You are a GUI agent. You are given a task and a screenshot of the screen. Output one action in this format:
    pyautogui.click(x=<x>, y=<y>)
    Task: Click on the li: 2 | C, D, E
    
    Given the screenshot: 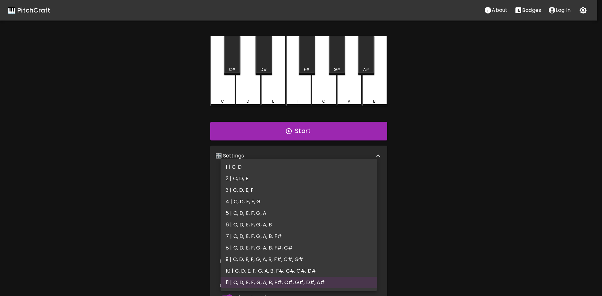 What is the action you would take?
    pyautogui.click(x=299, y=178)
    